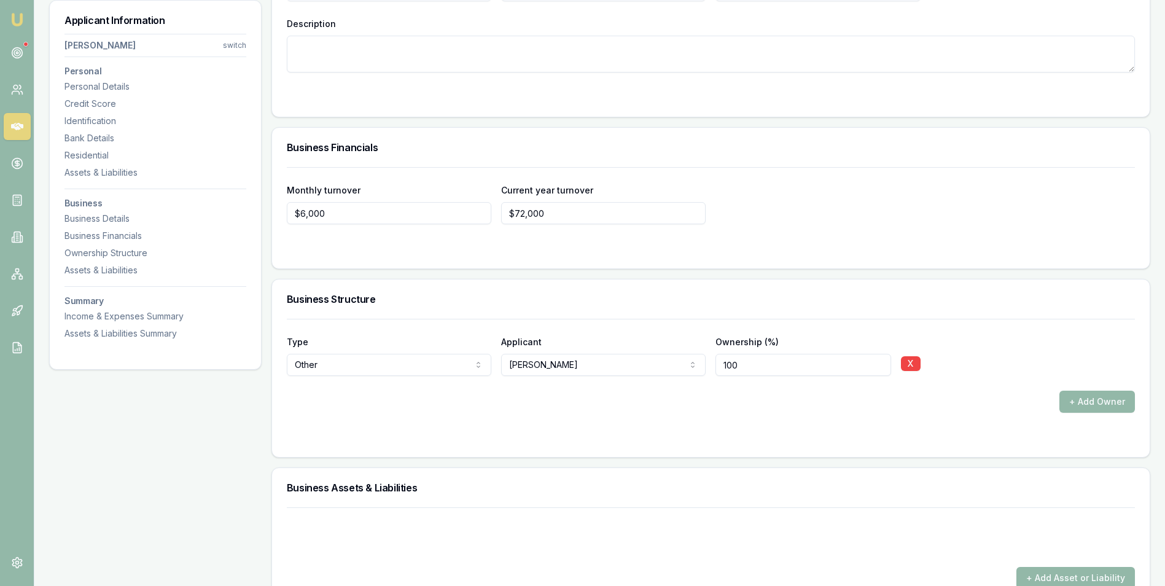  What do you see at coordinates (155, 316) in the screenshot?
I see `div: Income & Expenses Summary` at bounding box center [155, 316].